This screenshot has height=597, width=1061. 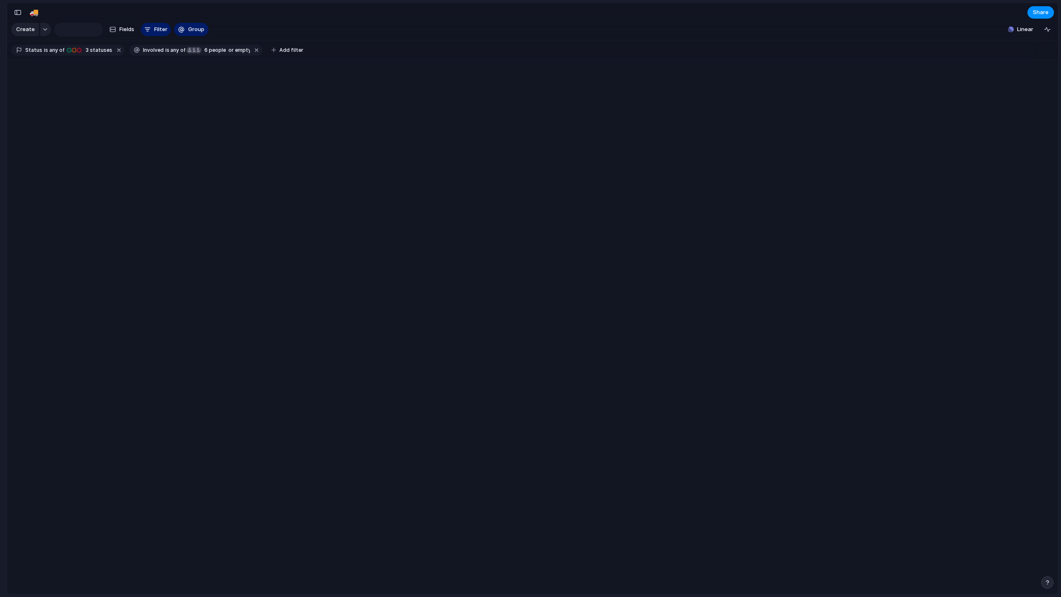 What do you see at coordinates (238, 50) in the screenshot?
I see `span: or empty` at bounding box center [238, 50].